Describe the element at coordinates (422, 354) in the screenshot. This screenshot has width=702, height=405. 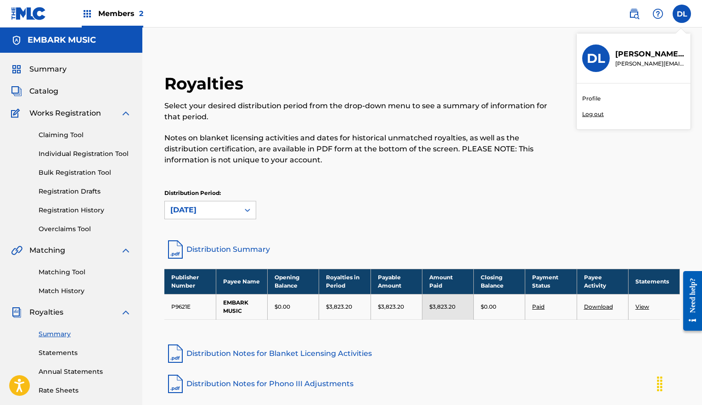
I see `a: Distribution Notes for Blanket Licensing Activities` at that location.